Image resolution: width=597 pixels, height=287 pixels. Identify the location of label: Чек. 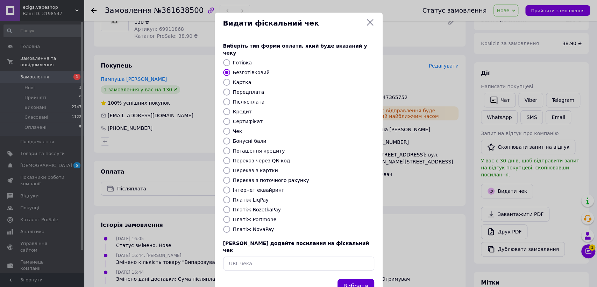
(238, 131).